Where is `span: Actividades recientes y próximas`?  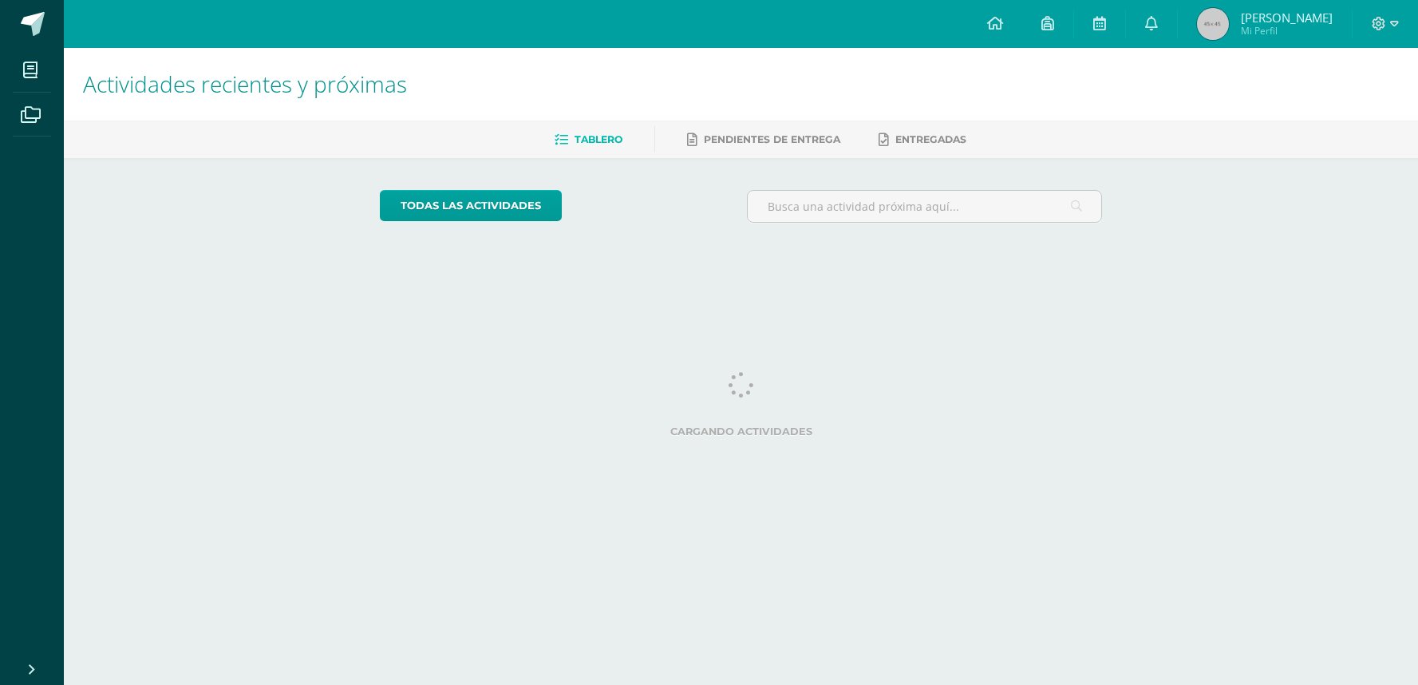 span: Actividades recientes y próximas is located at coordinates (245, 84).